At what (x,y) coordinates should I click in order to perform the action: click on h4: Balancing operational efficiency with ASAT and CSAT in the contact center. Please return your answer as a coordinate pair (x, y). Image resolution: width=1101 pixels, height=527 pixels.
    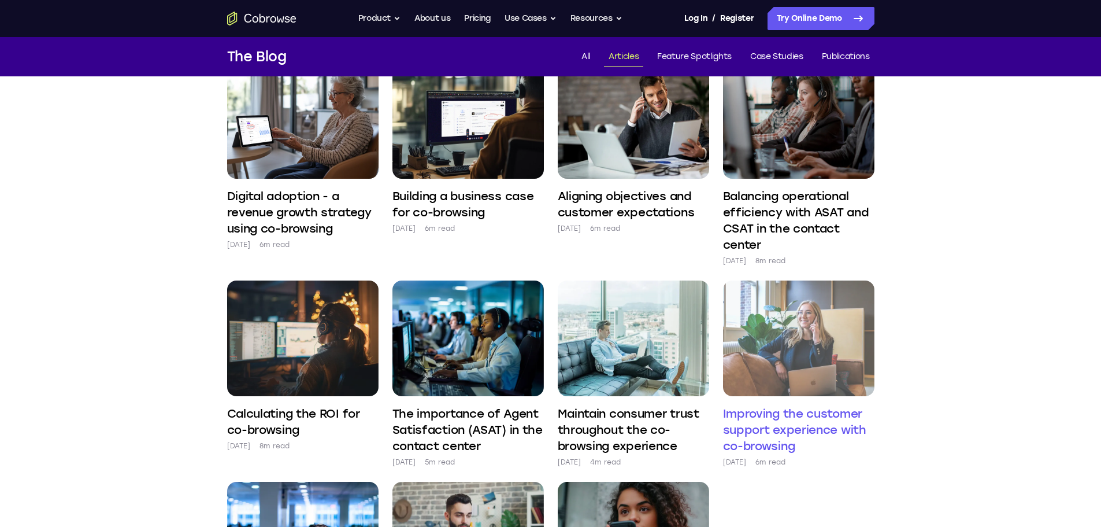
    Looking at the image, I should click on (799, 220).